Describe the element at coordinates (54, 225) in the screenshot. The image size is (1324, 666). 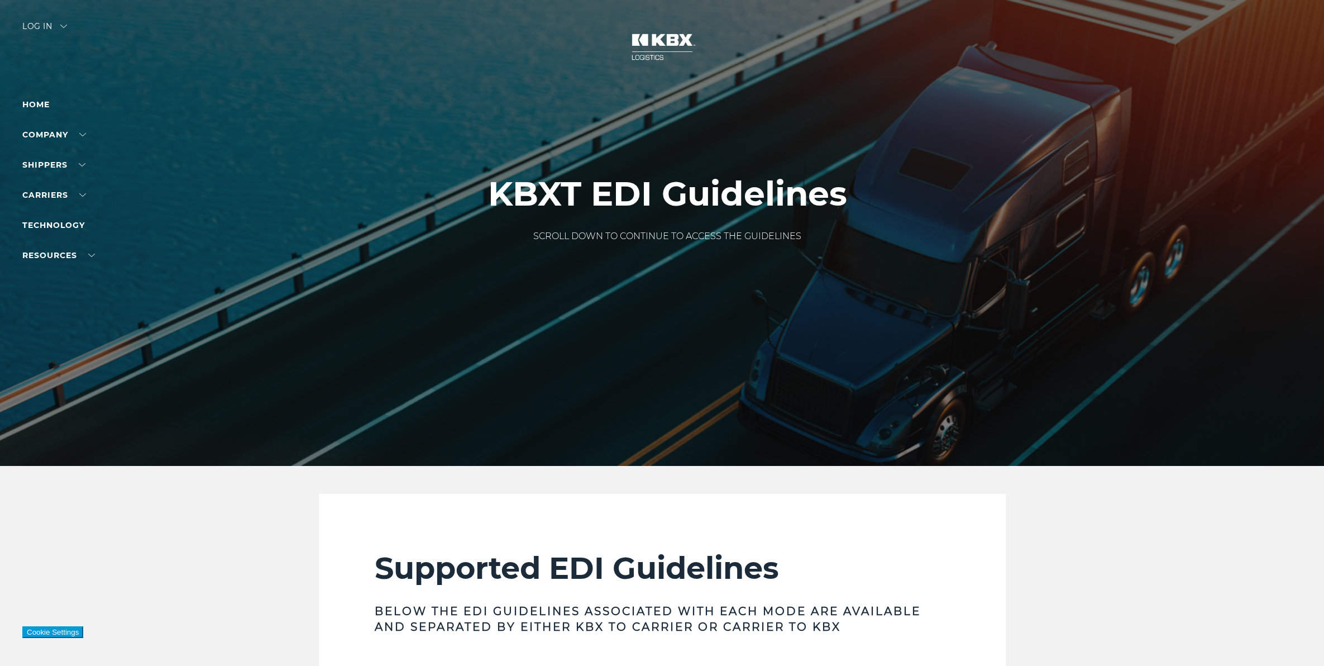
I see `a: Technology` at that location.